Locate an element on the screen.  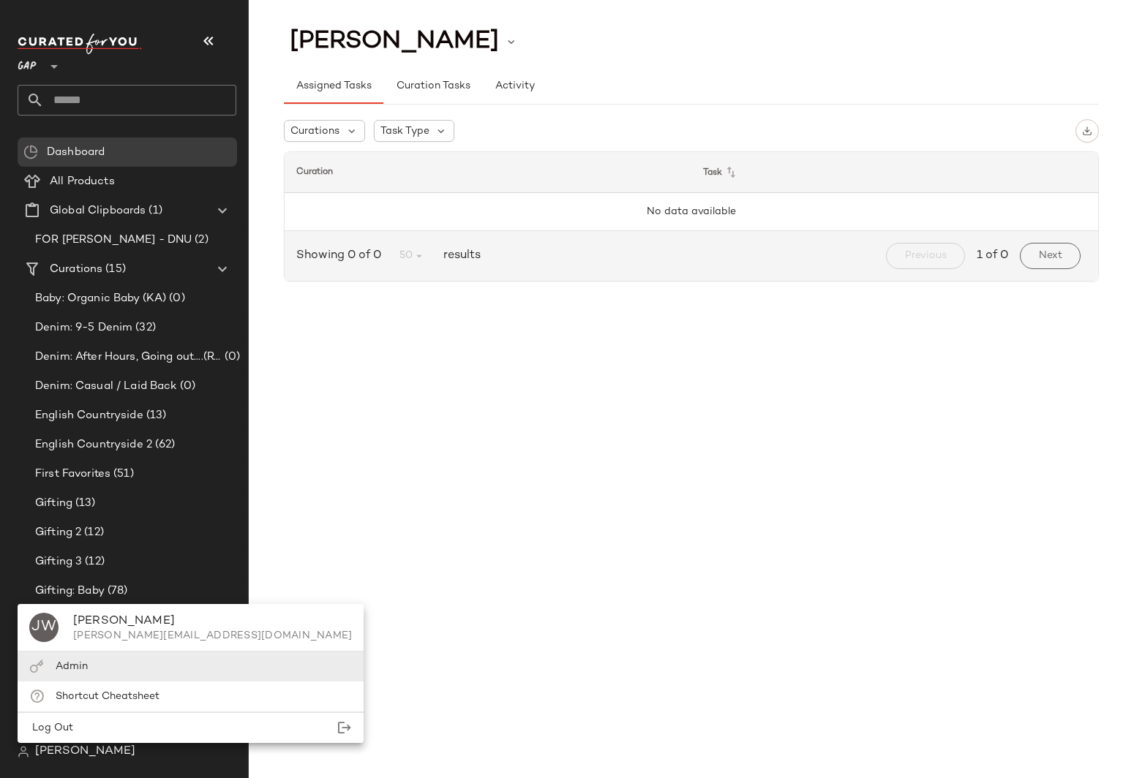
td: No data available is located at coordinates (691, 212).